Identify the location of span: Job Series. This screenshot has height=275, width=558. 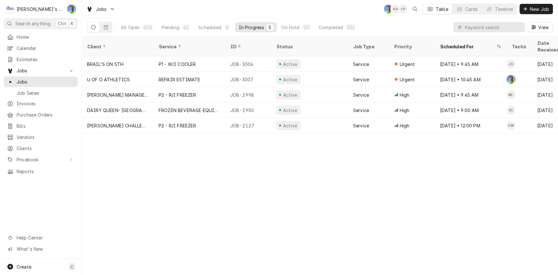
(45, 93).